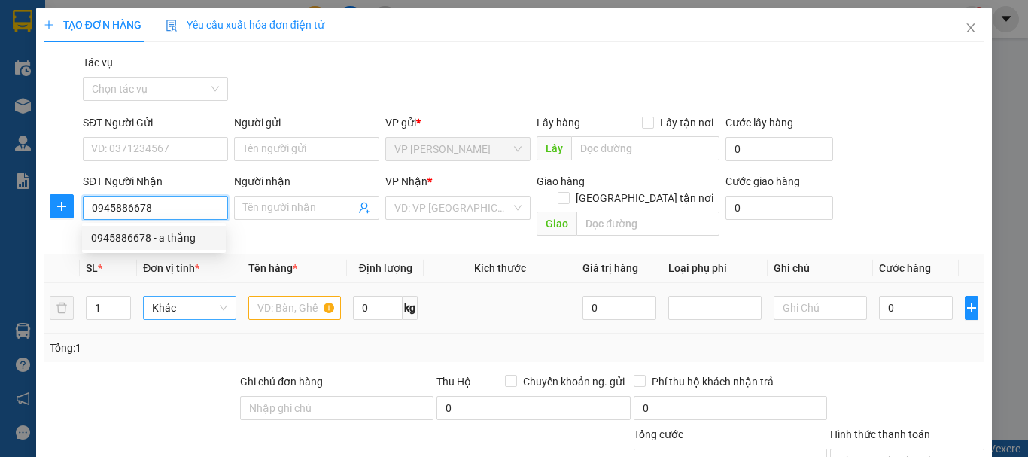 Image resolution: width=1028 pixels, height=457 pixels. What do you see at coordinates (282, 382) in the screenshot?
I see `label: Ghi chú đơn hàng` at bounding box center [282, 382].